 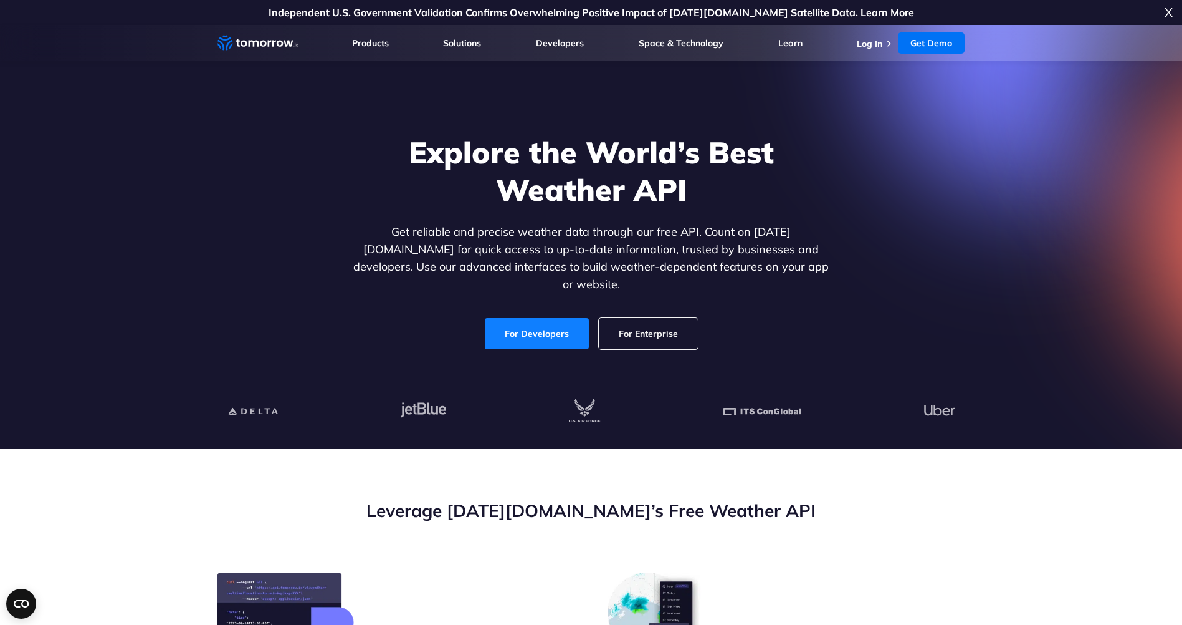 I want to click on a: Developers, so click(x=560, y=43).